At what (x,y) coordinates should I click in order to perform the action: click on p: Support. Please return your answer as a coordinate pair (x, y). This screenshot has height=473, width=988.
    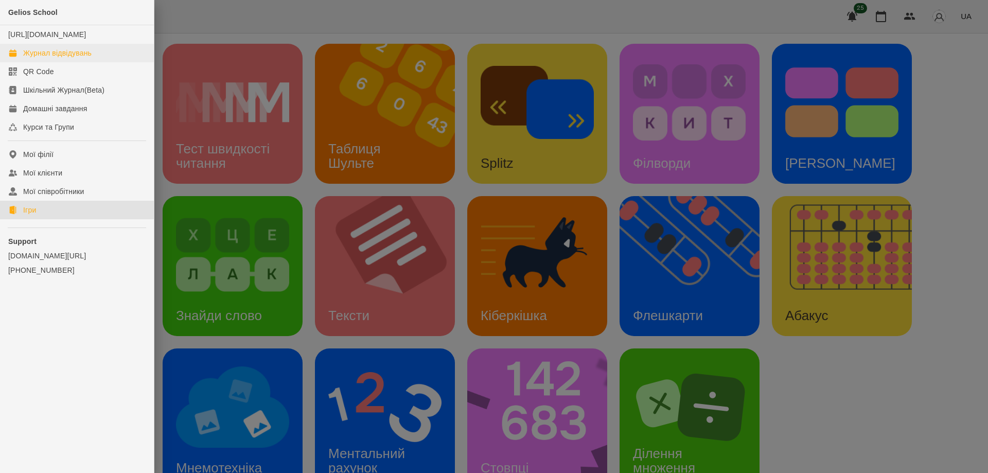
    Looking at the image, I should click on (77, 241).